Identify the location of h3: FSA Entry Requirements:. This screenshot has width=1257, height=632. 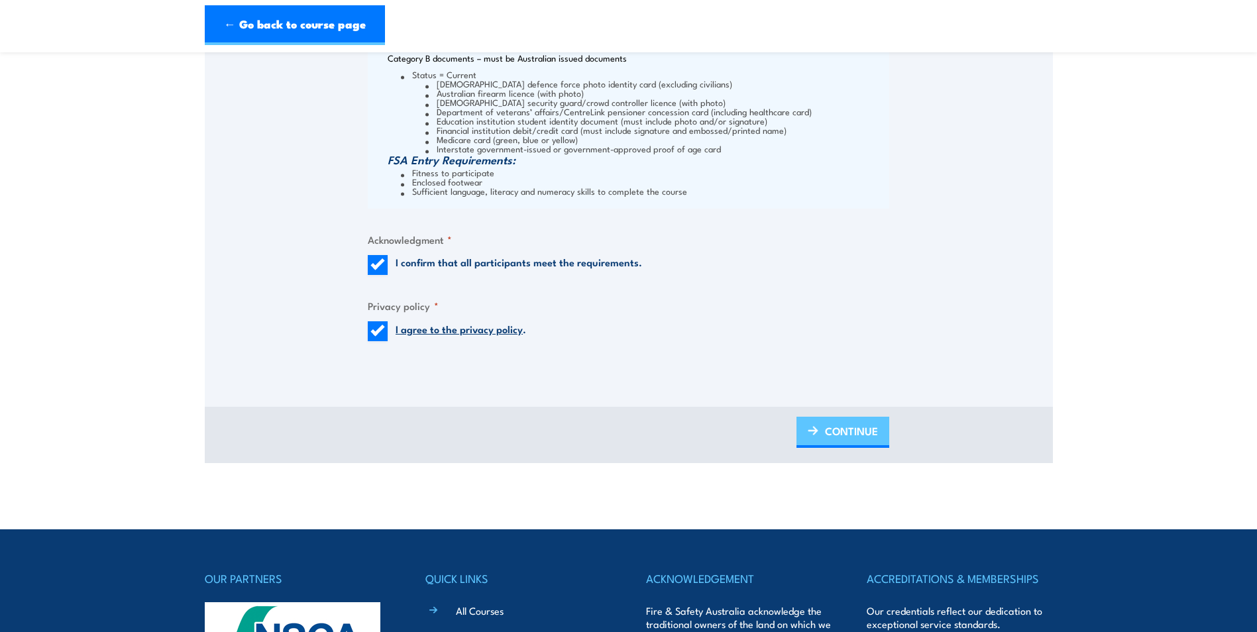
(637, 160).